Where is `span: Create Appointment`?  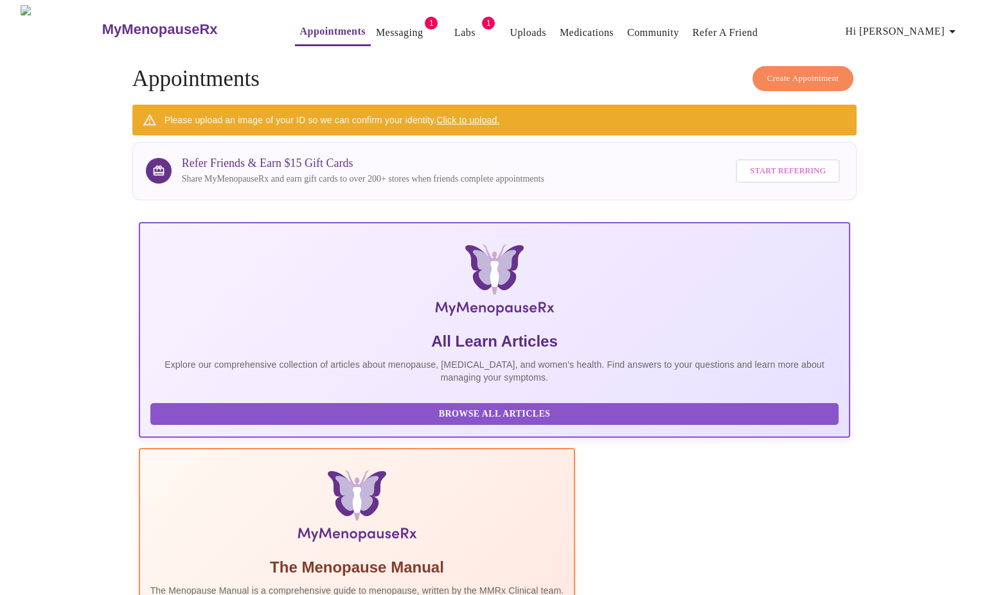
span: Create Appointment is located at coordinates (803, 78).